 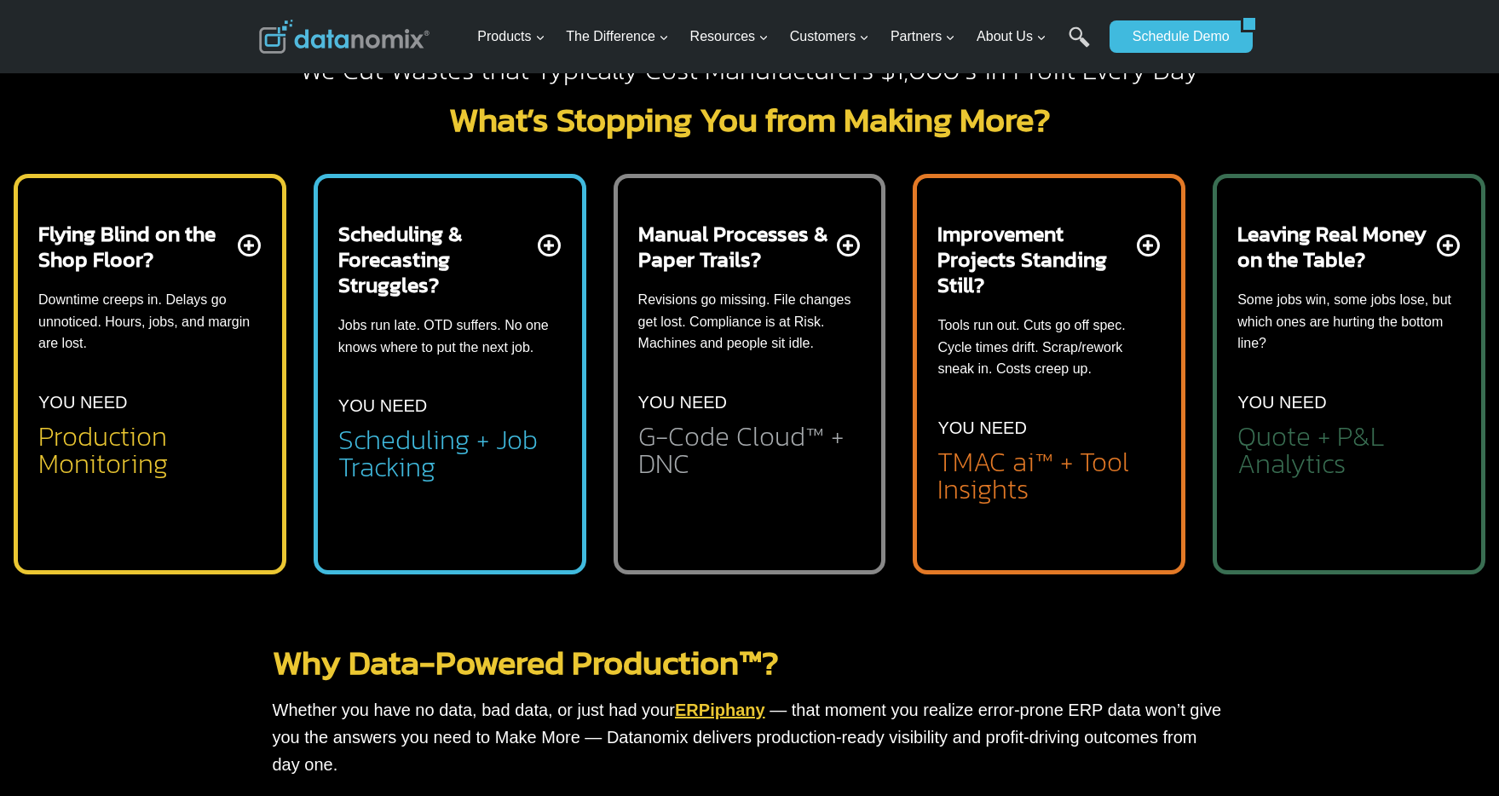 I want to click on p: Revisions go missing. File changes get lost. Compliance is at Risk. Machines and people sit idle., so click(x=750, y=321).